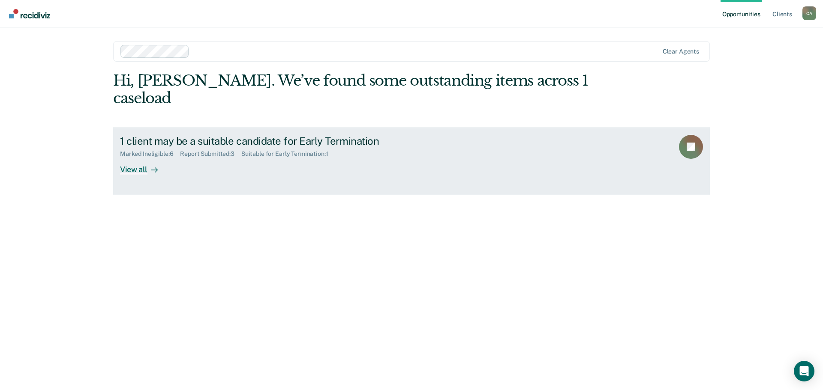 The width and height of the screenshot is (823, 390). What do you see at coordinates (150, 154) in the screenshot?
I see `div: Marked Ineligible : 6` at bounding box center [150, 154].